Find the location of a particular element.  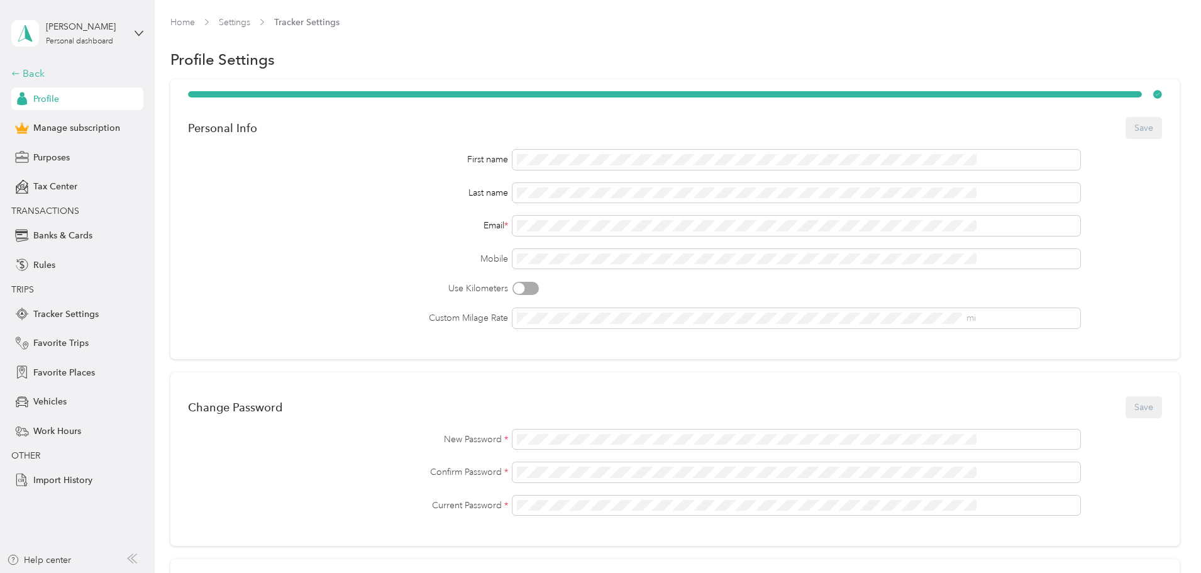

div: First name is located at coordinates (348, 159).